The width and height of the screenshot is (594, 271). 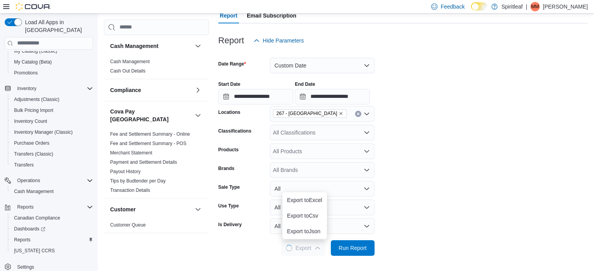 I want to click on p: Spiritleaf, so click(x=512, y=7).